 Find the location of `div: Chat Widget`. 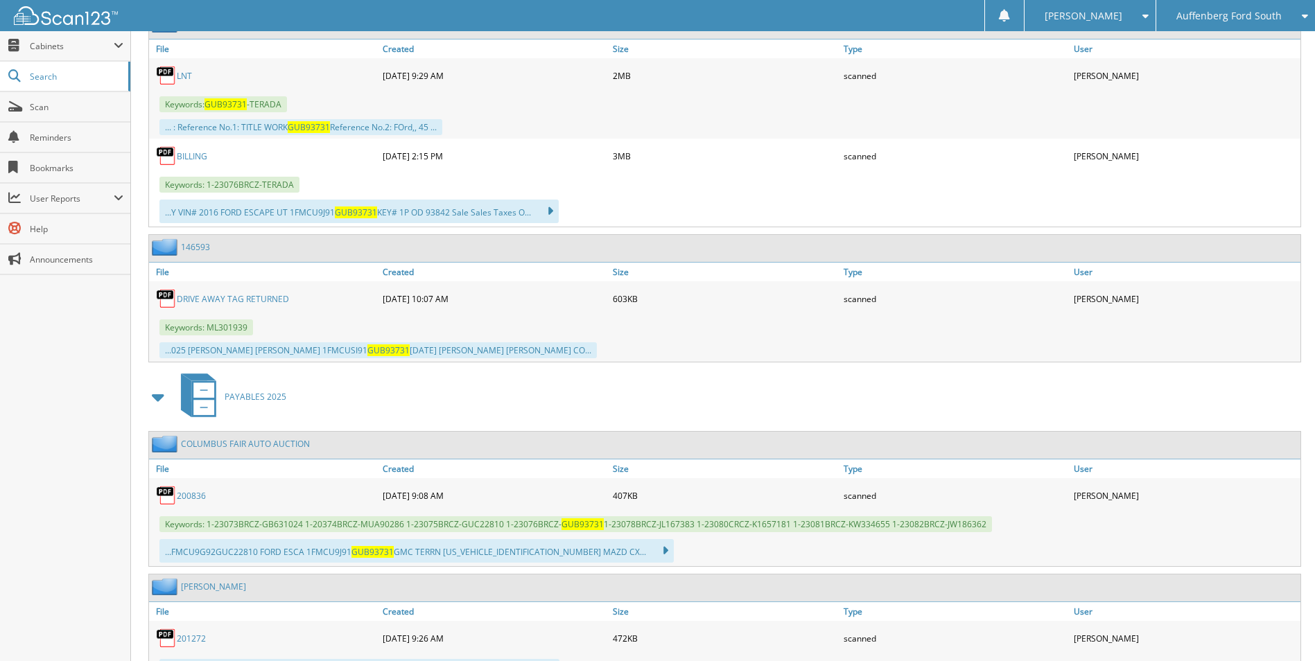

div: Chat Widget is located at coordinates (1281, 628).